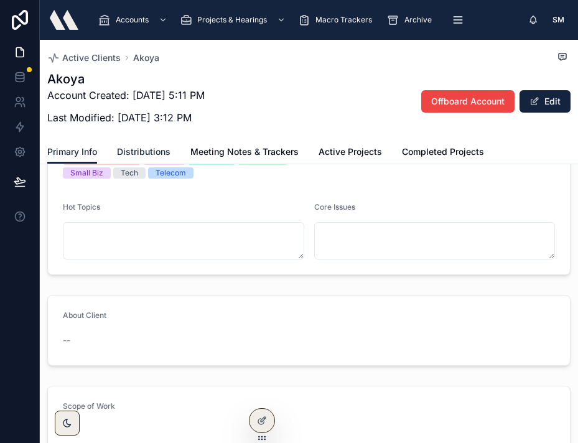 The height and width of the screenshot is (443, 578). I want to click on span: Projects & Hearings, so click(232, 20).